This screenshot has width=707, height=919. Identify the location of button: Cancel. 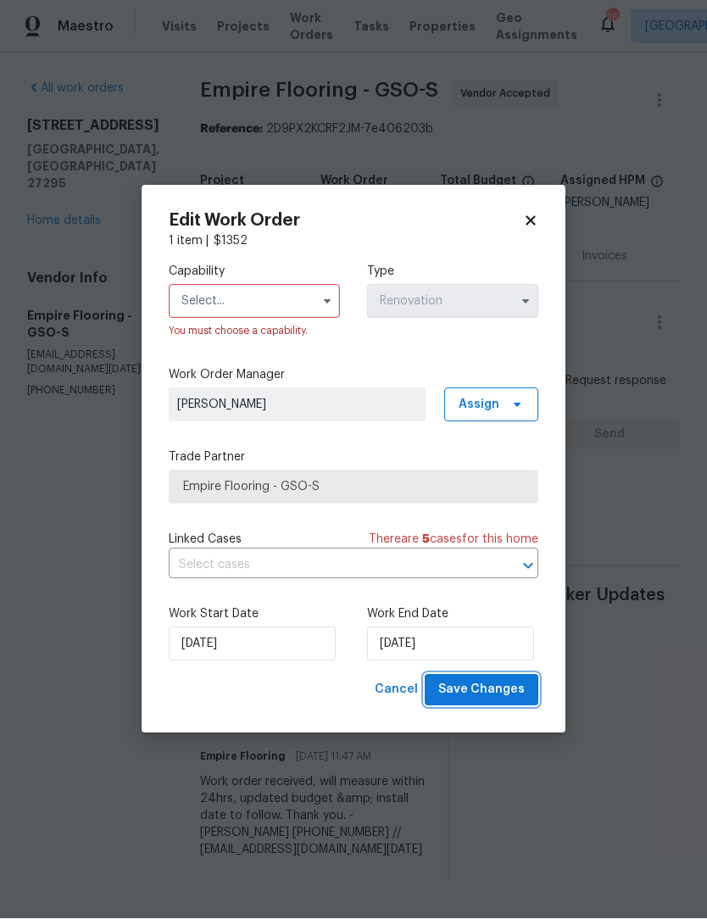
(396, 690).